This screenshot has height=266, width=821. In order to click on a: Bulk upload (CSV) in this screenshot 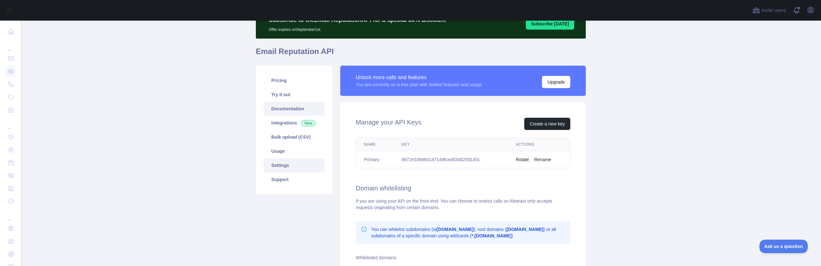, I will do `click(294, 137)`.